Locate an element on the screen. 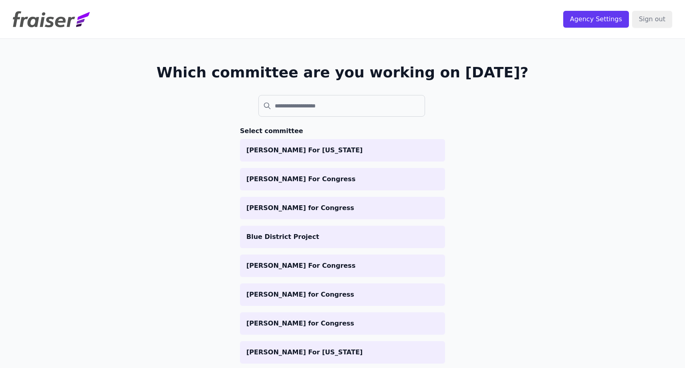 The width and height of the screenshot is (685, 368). input: Sign out is located at coordinates (652, 19).